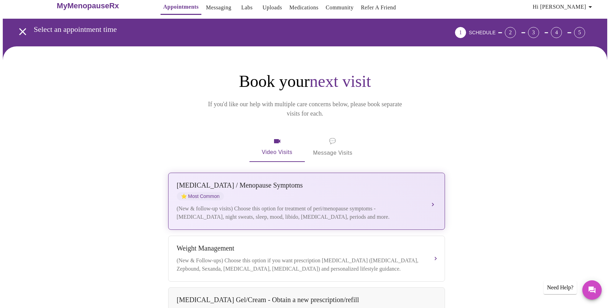  What do you see at coordinates (580, 33) in the screenshot?
I see `div: 5` at bounding box center [580, 33].